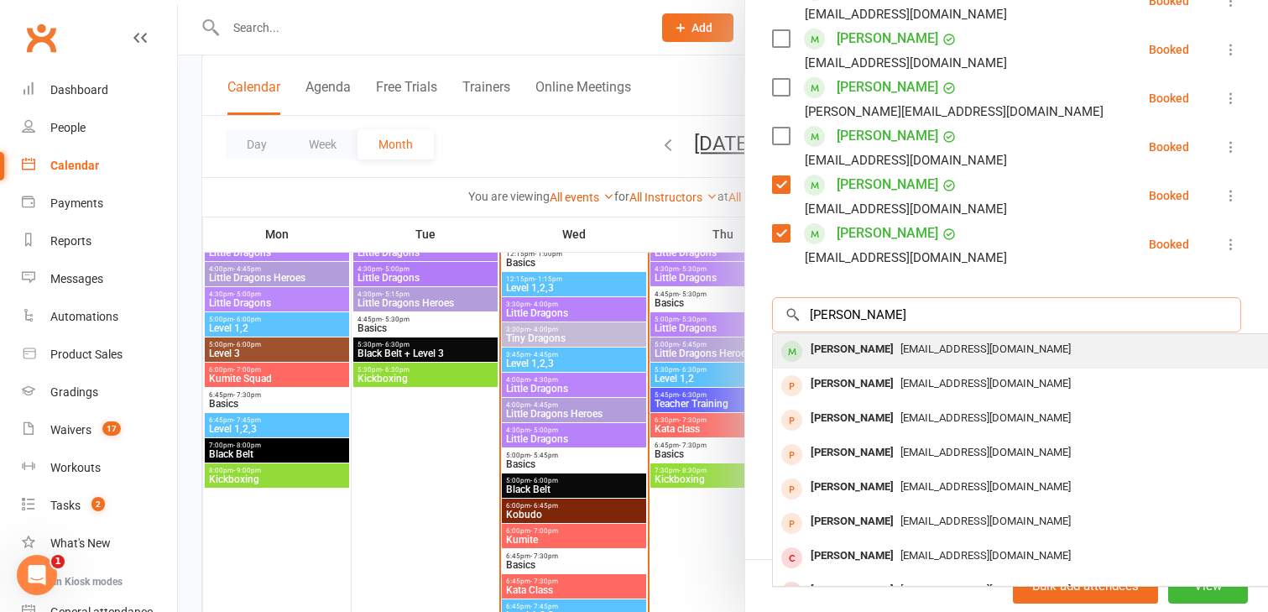  I want to click on a: Tasks 2, so click(99, 505).